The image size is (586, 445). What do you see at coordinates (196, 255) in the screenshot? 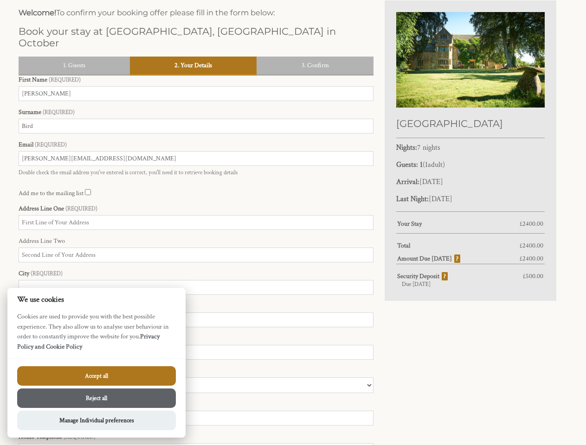
I see `input: Second Line of Your Address` at bounding box center [196, 255].